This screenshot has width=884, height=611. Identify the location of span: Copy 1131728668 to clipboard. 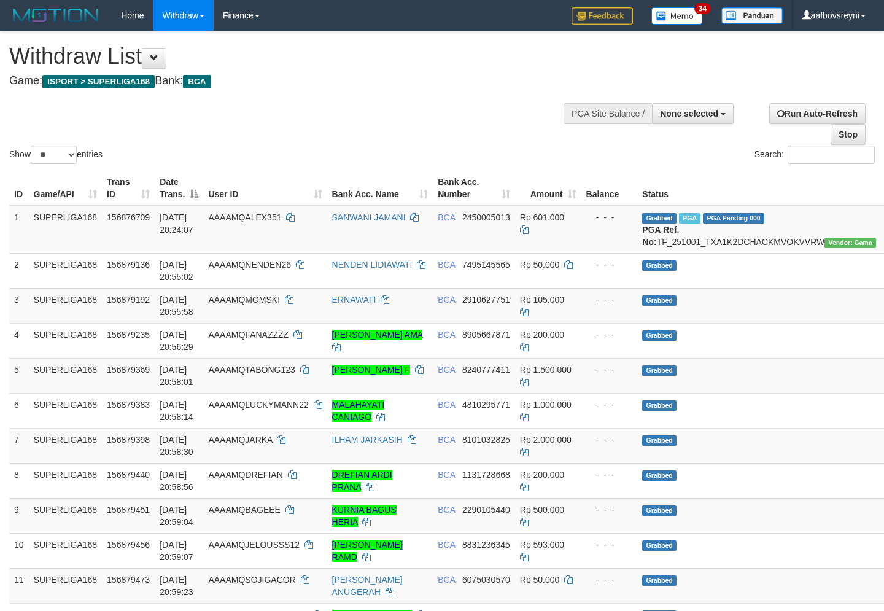
(486, 475).